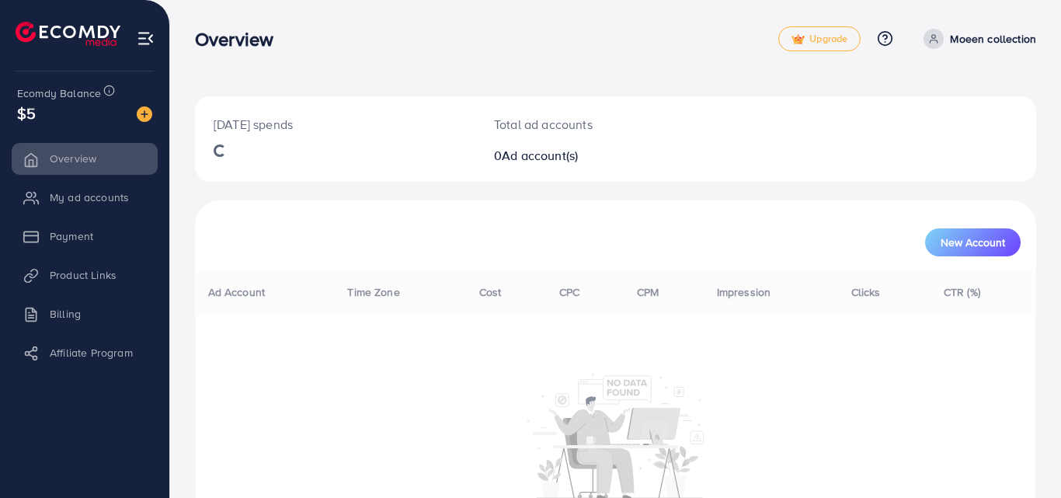 The width and height of the screenshot is (1061, 498). I want to click on a: Moeen collection, so click(977, 39).